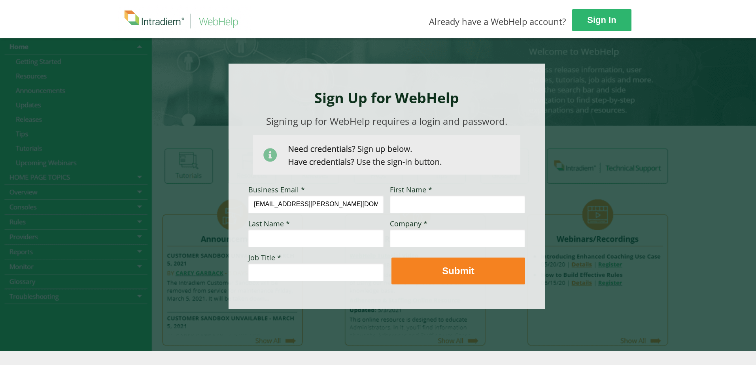 The image size is (756, 365). I want to click on strong: Sign Up for WebHelp, so click(387, 98).